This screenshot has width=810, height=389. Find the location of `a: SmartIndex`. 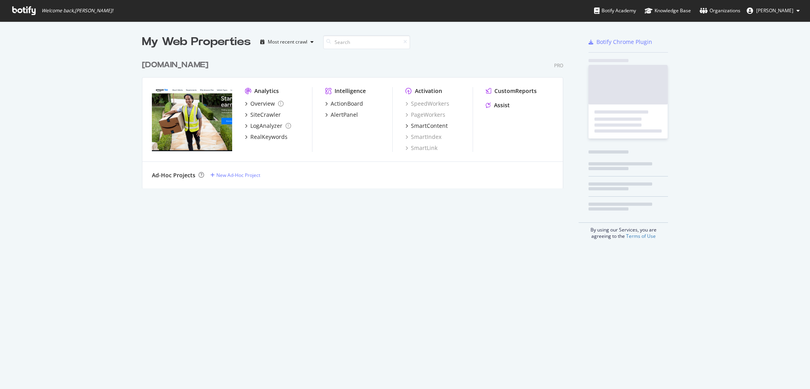

a: SmartIndex is located at coordinates (423, 137).